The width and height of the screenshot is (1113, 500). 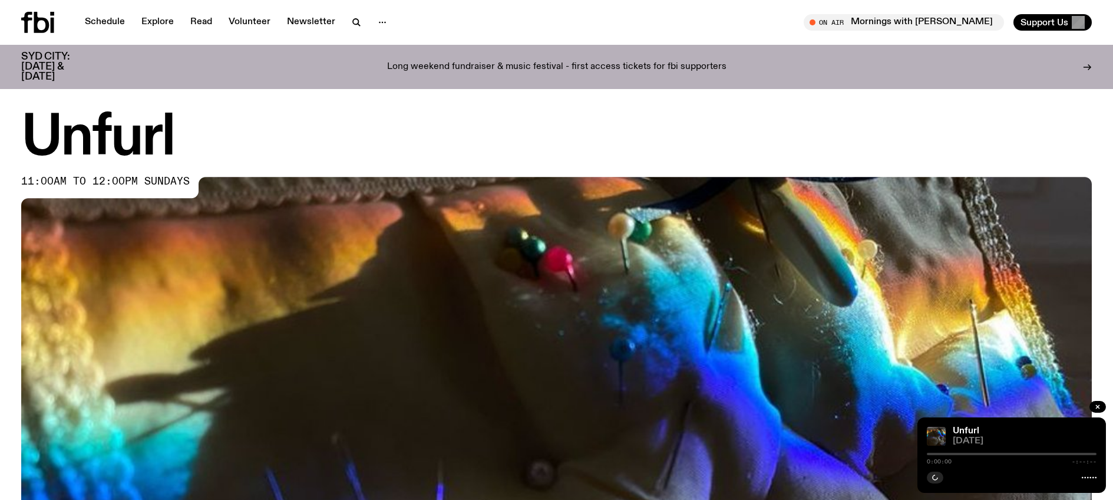 I want to click on button: Support Us, so click(x=1053, y=22).